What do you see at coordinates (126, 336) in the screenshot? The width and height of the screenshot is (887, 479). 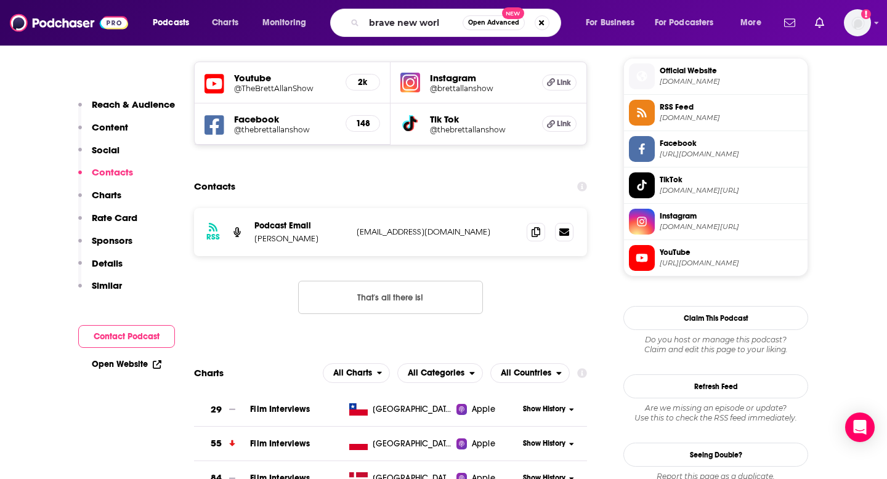 I see `button: Contact Podcast` at bounding box center [126, 336].